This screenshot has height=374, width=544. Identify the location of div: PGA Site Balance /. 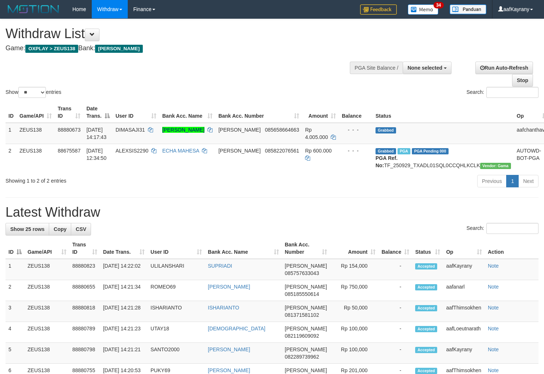
(376, 68).